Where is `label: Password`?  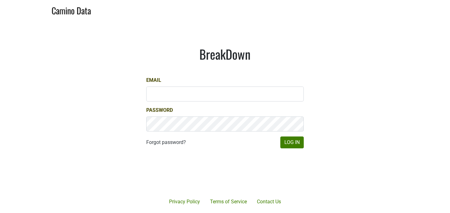 label: Password is located at coordinates (159, 110).